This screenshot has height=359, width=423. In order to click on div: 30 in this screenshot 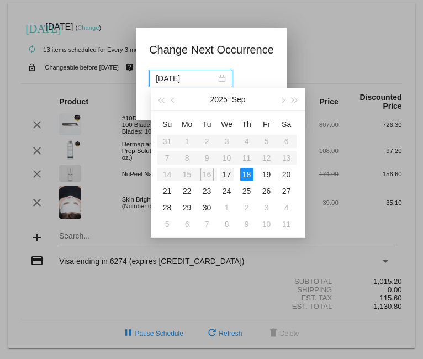, I will do `click(207, 208)`.